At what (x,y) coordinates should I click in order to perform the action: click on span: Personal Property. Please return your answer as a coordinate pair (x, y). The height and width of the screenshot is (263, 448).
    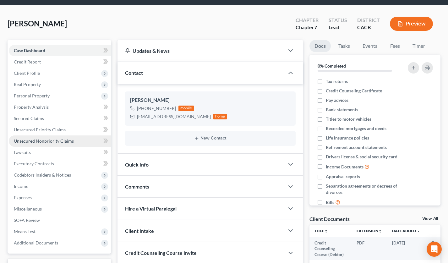
    Looking at the image, I should click on (32, 95).